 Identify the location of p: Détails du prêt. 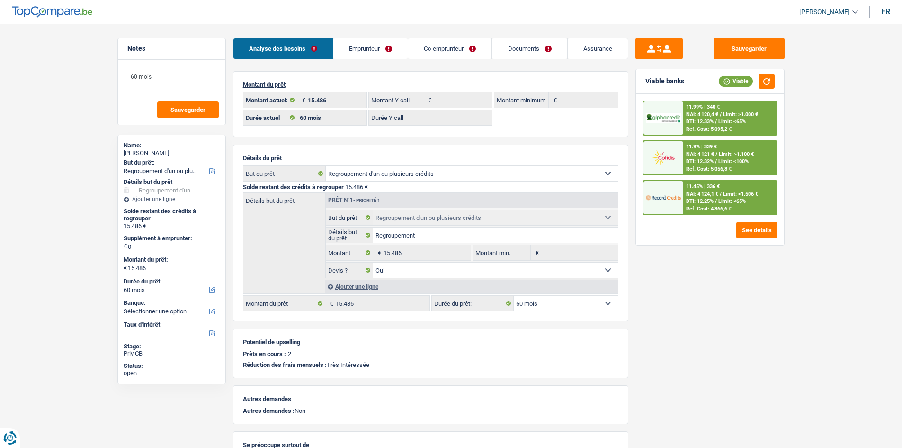
(431, 158).